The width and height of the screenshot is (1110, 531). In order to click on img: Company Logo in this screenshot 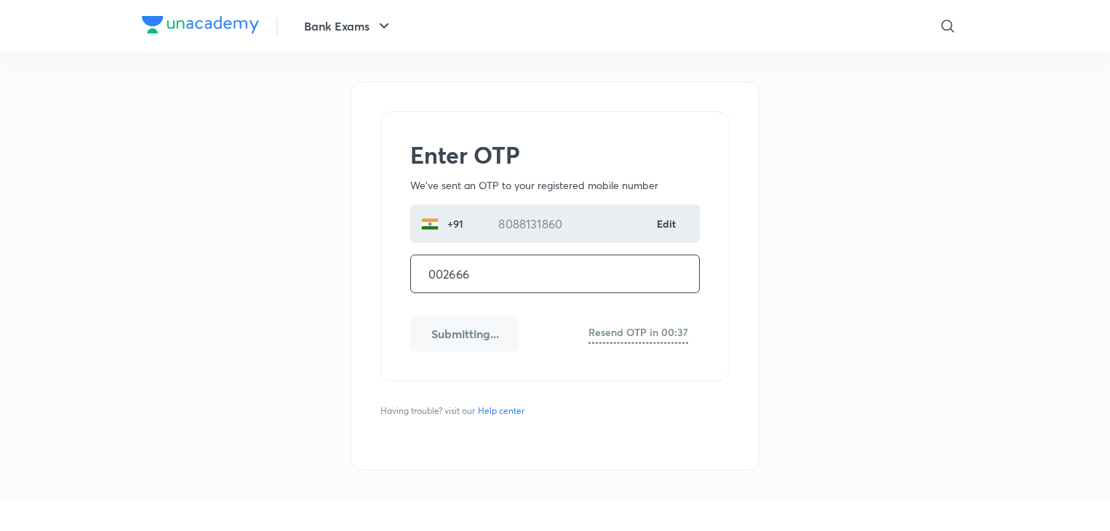, I will do `click(200, 25)`.